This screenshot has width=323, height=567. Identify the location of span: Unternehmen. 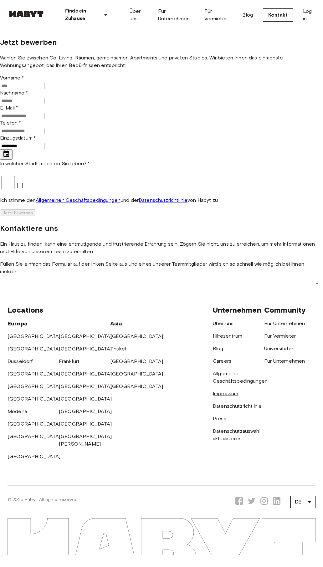
(237, 310).